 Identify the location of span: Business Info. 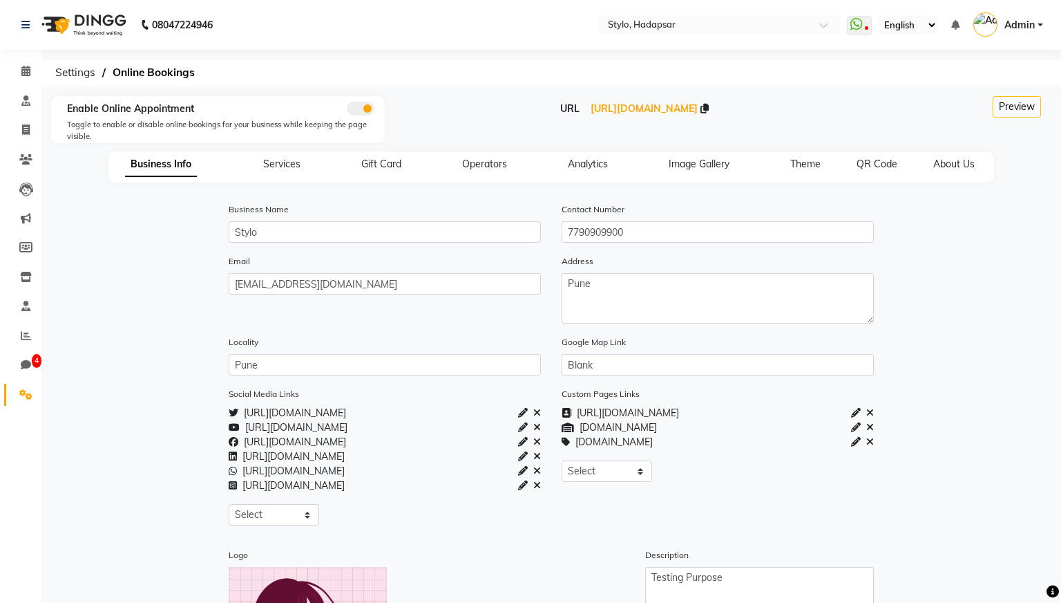
(161, 164).